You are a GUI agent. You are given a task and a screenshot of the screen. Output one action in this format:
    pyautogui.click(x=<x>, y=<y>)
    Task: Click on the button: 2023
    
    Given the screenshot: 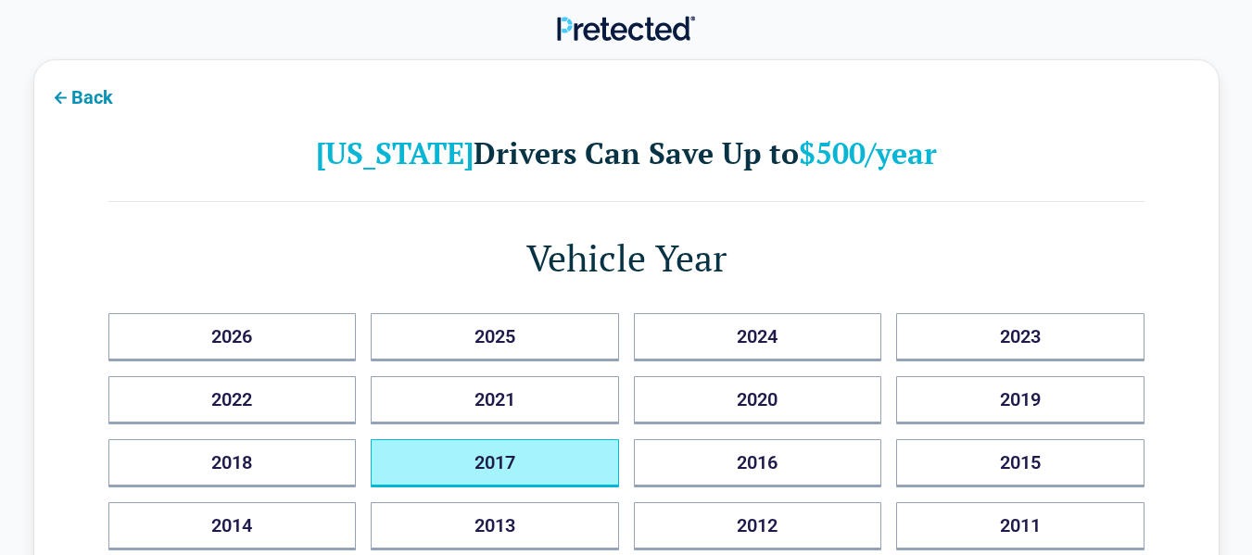 What is the action you would take?
    pyautogui.click(x=1021, y=337)
    